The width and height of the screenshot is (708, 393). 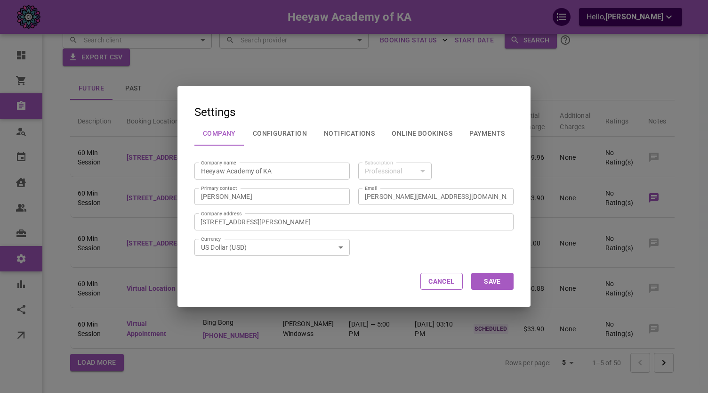 What do you see at coordinates (219, 188) in the screenshot?
I see `label: Primary contact` at bounding box center [219, 188].